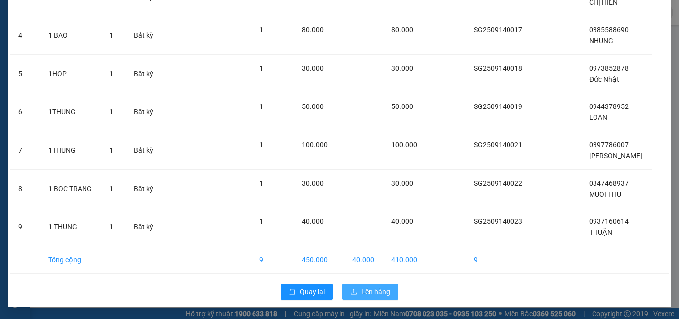  Describe the element at coordinates (609, 30) in the screenshot. I see `span: 0385588690` at that location.